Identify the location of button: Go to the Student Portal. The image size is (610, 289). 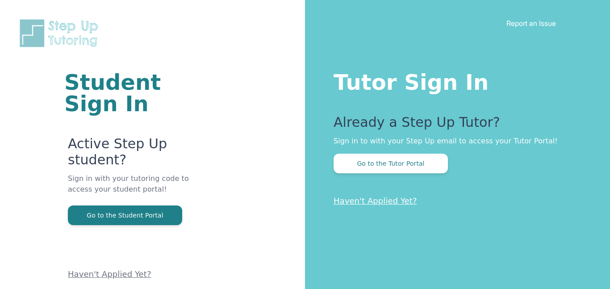
(125, 215).